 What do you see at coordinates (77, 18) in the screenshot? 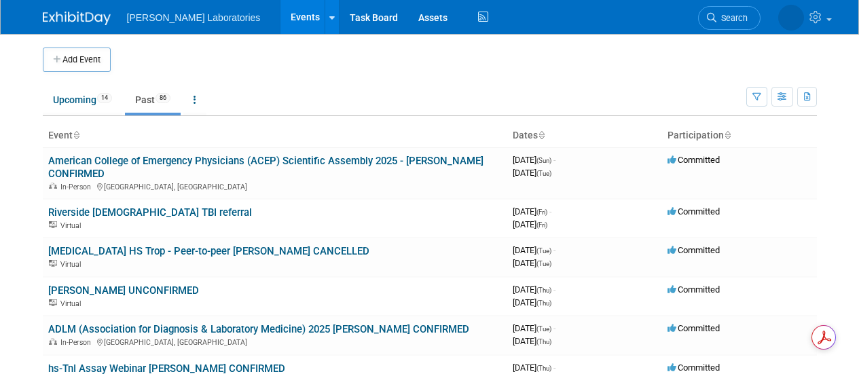
I see `img: ExhibitDay` at bounding box center [77, 18].